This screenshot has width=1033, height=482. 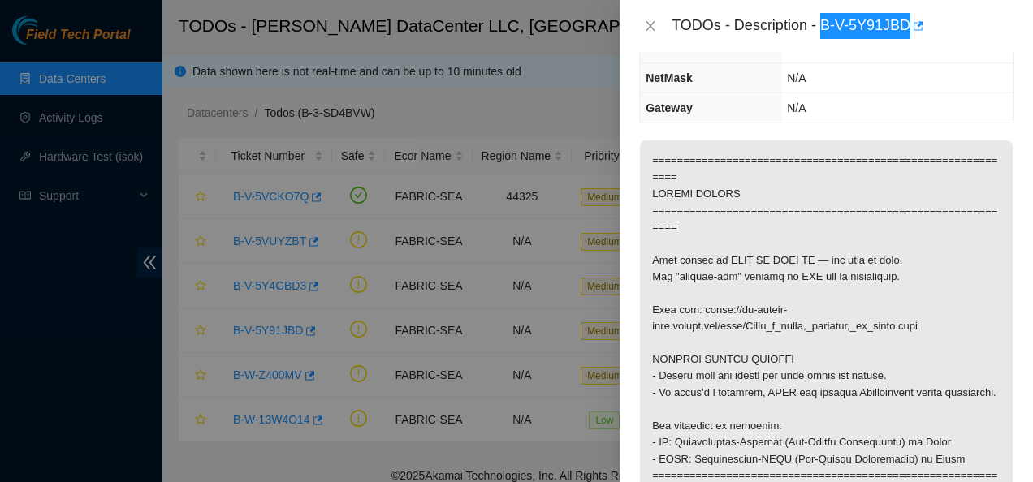 I want to click on div: TODOs - Description - B-V-5Y91JBD, so click(x=842, y=26).